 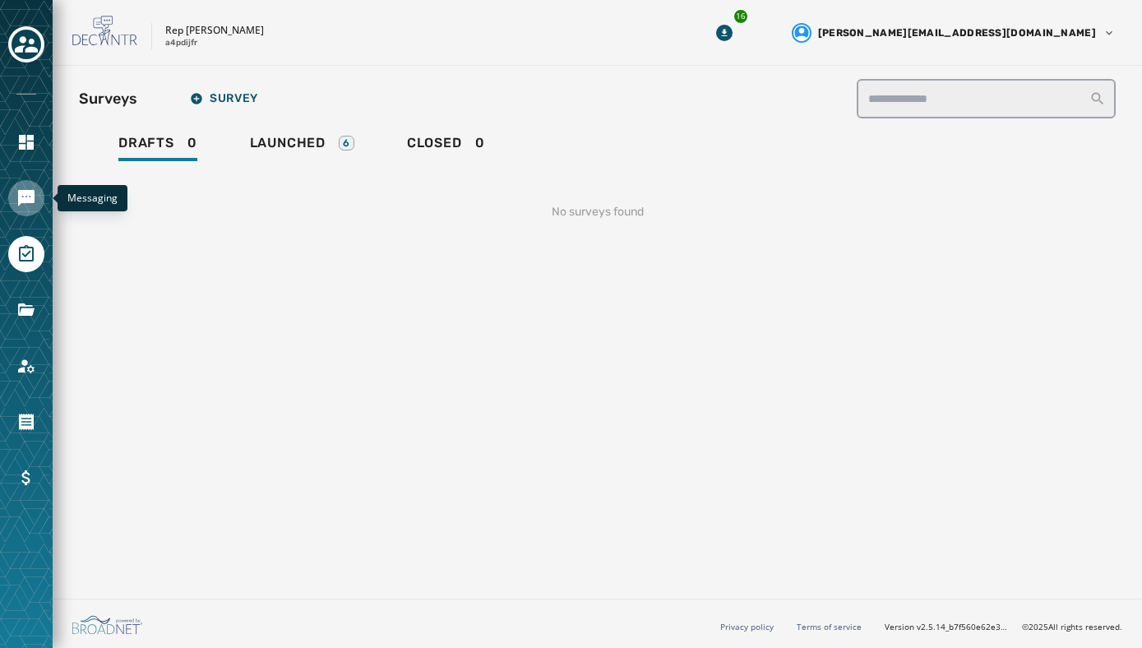 What do you see at coordinates (741, 16) in the screenshot?
I see `div: 16` at bounding box center [741, 16].